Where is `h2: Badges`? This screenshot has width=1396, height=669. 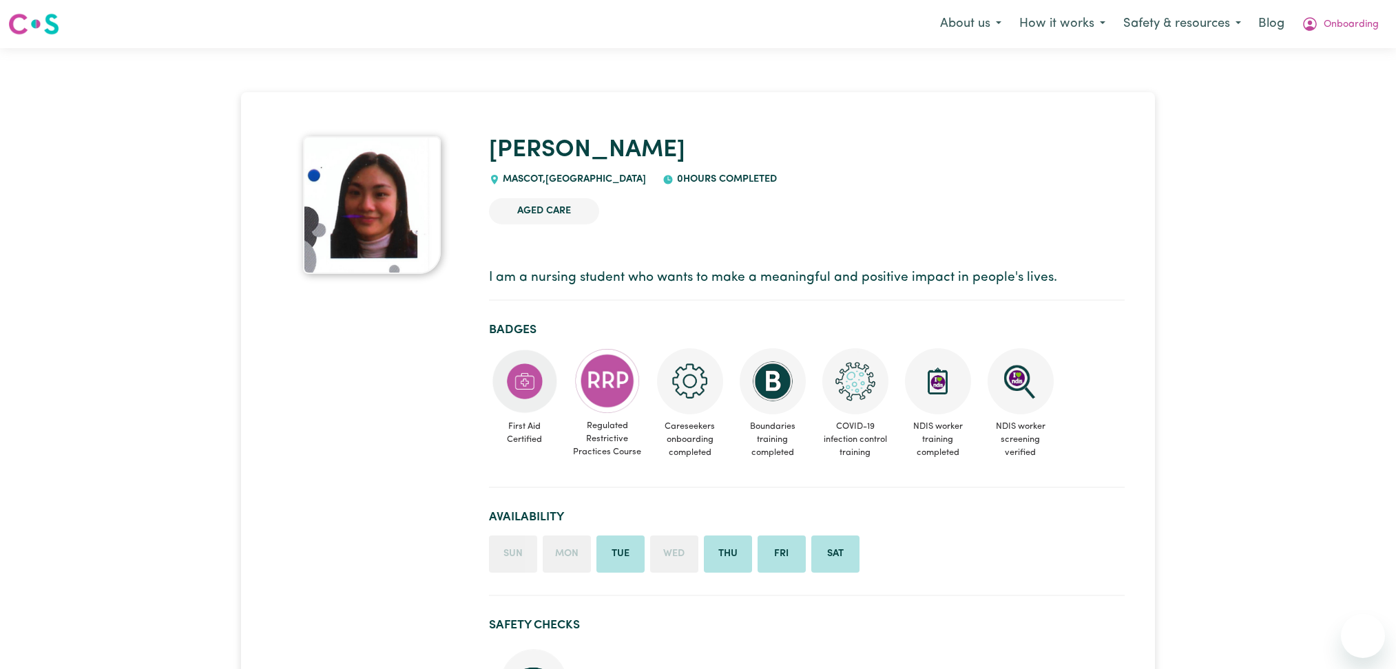 h2: Badges is located at coordinates (806, 330).